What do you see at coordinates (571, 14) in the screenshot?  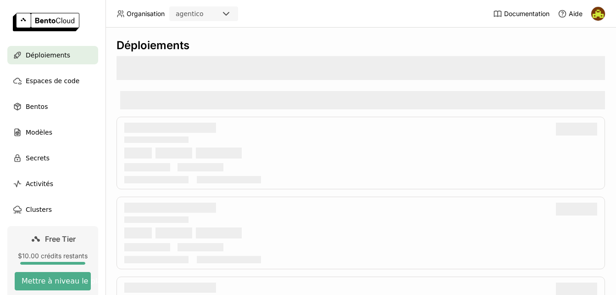 I see `div: Aide` at bounding box center [571, 14].